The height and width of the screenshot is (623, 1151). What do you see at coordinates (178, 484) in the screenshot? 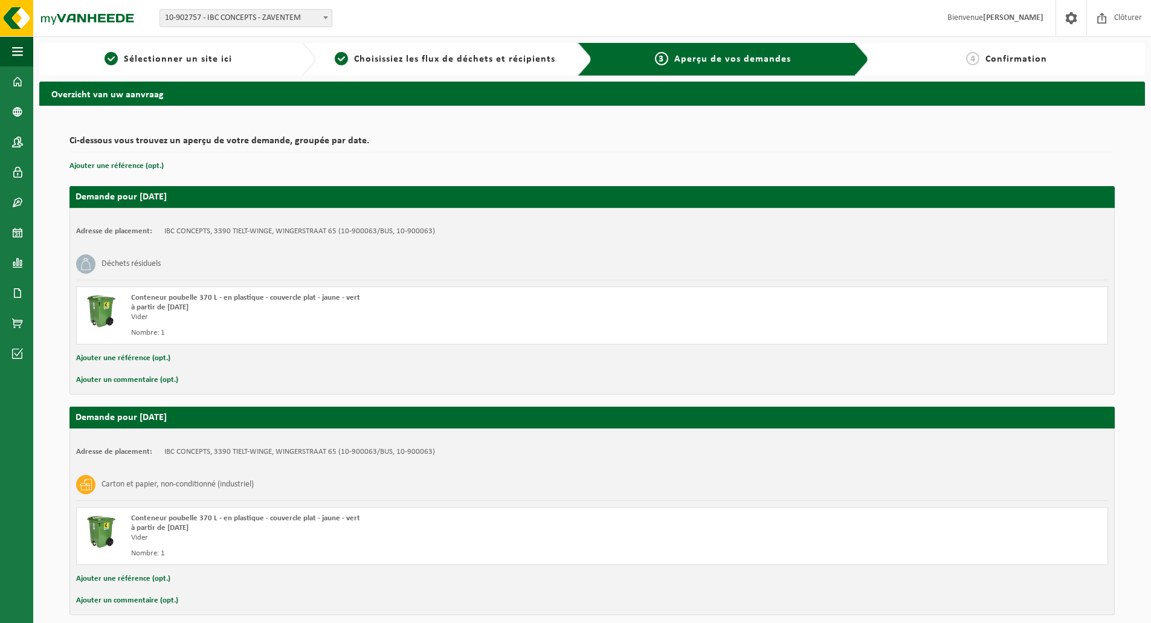
I see `h3: Carton et papier, non-conditionné (industriel)` at bounding box center [178, 484].